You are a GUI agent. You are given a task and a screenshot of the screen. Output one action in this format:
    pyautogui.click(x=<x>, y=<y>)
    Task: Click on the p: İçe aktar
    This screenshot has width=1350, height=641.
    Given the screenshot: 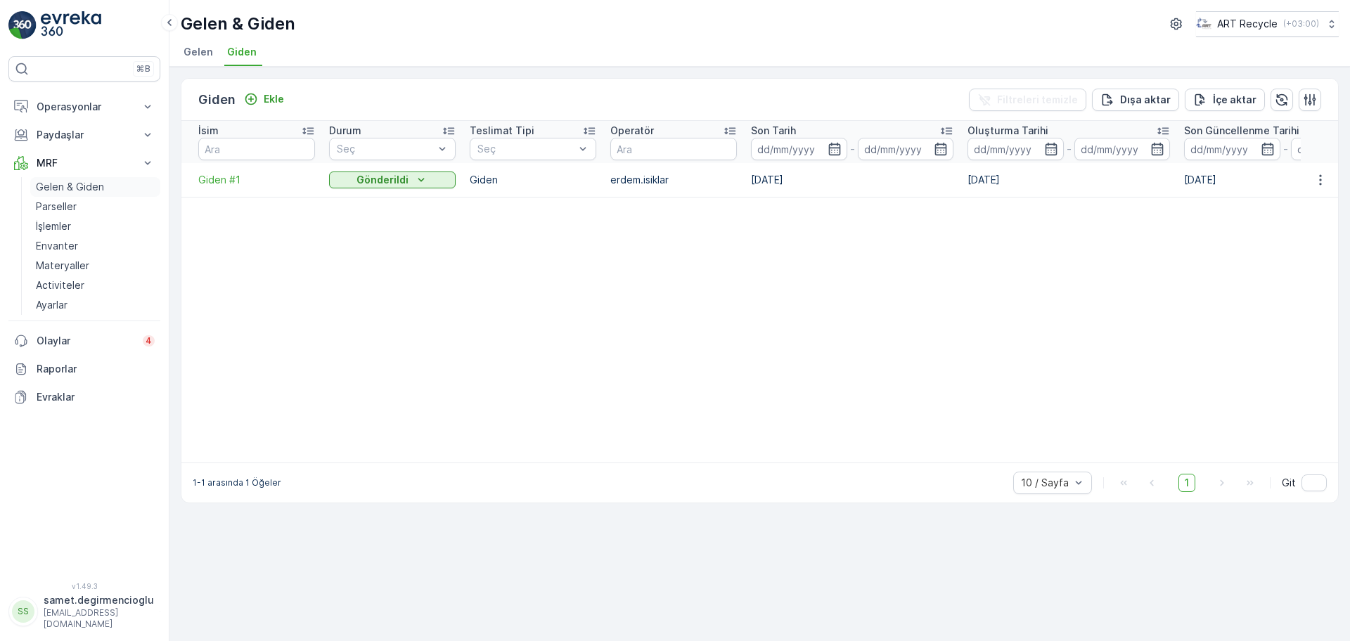 What is the action you would take?
    pyautogui.click(x=1235, y=100)
    